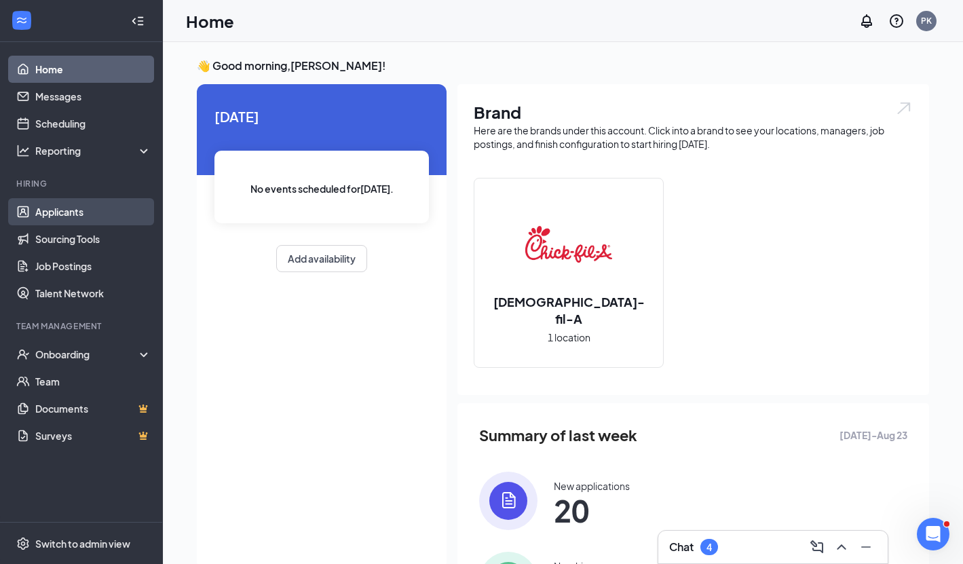 This screenshot has width=963, height=564. What do you see at coordinates (82, 326) in the screenshot?
I see `div: Team Management` at bounding box center [82, 326].